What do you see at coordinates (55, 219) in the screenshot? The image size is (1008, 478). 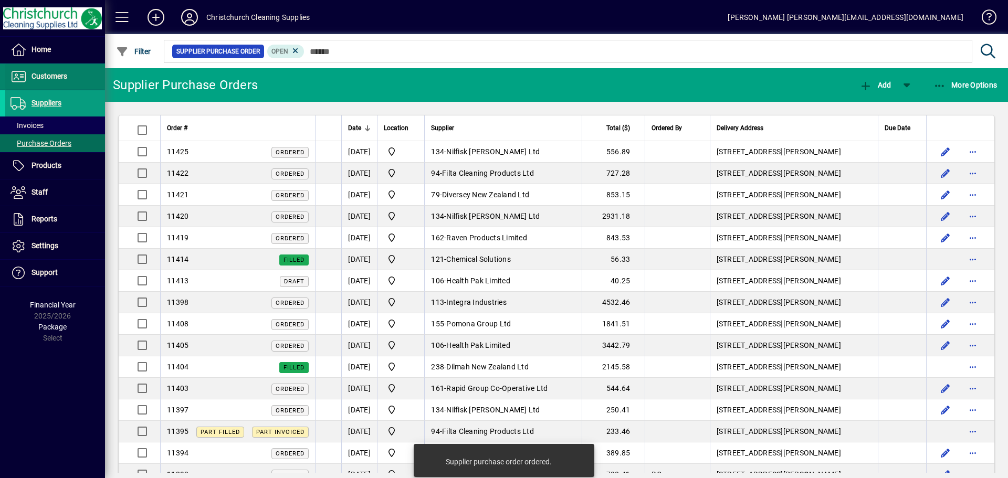 I see `a: Reports` at bounding box center [55, 219].